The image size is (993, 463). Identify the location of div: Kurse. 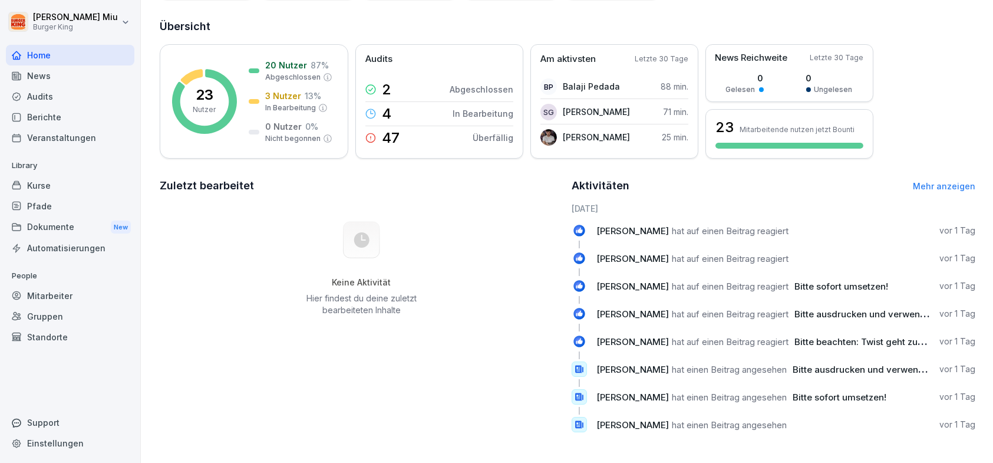
(70, 185).